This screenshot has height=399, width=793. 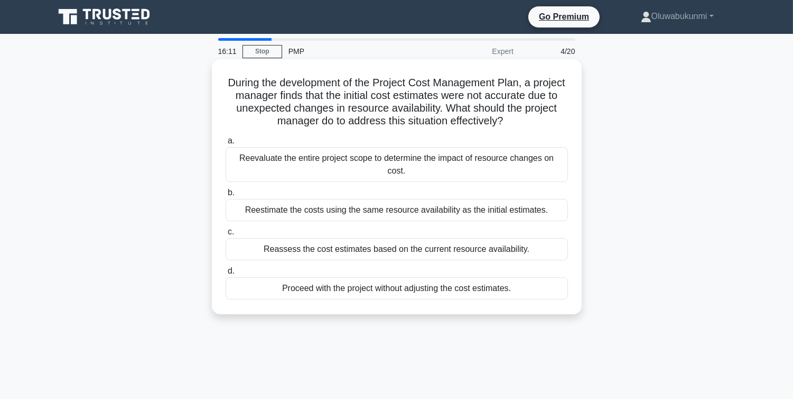 I want to click on a: Go Premium, so click(x=564, y=16).